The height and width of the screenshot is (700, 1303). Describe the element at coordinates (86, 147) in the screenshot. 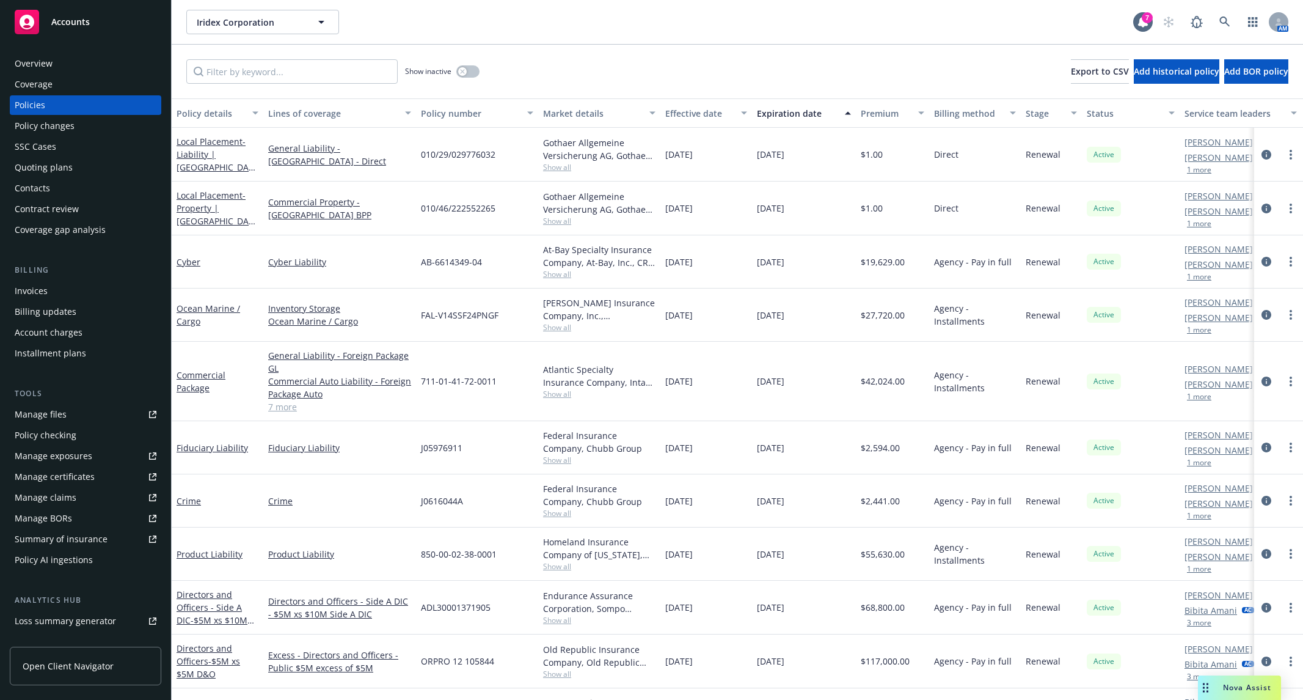

I see `a: SSC Cases` at that location.